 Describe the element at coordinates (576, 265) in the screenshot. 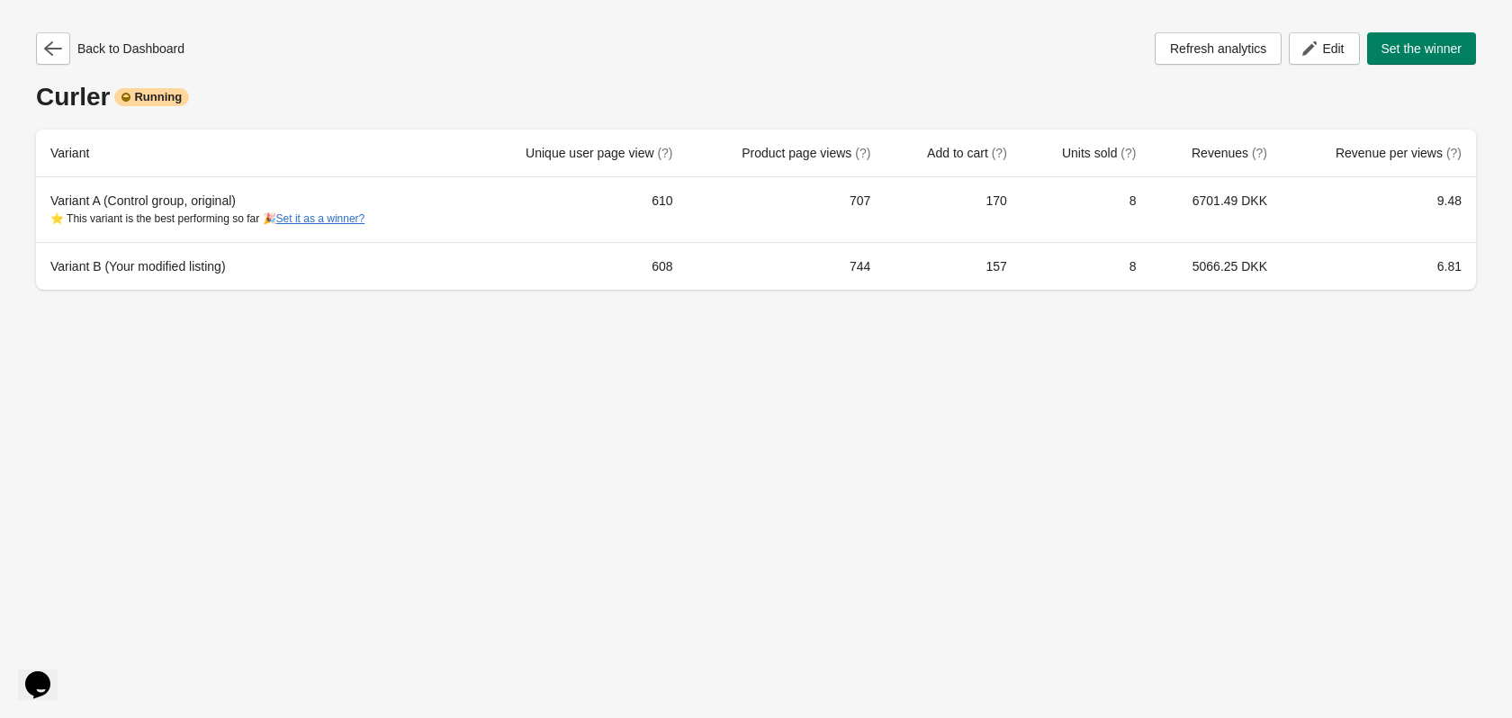

I see `td: 608` at that location.